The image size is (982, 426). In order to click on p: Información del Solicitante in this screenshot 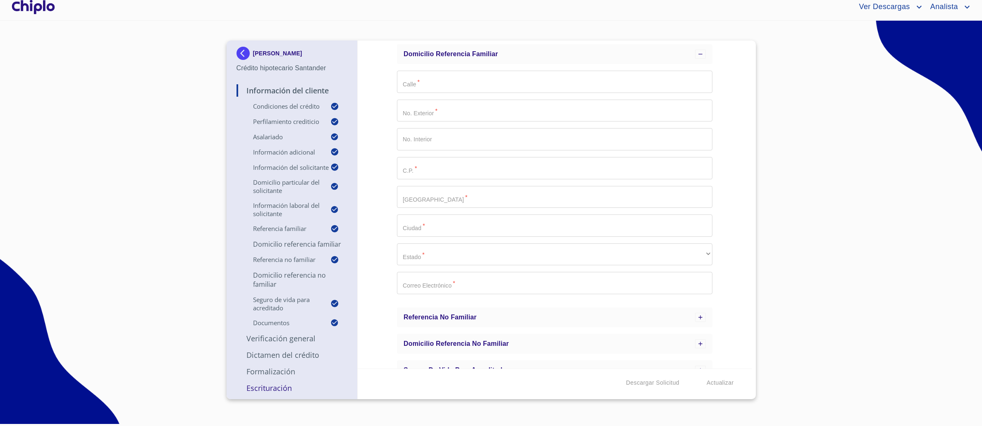, I will do `click(284, 167)`.